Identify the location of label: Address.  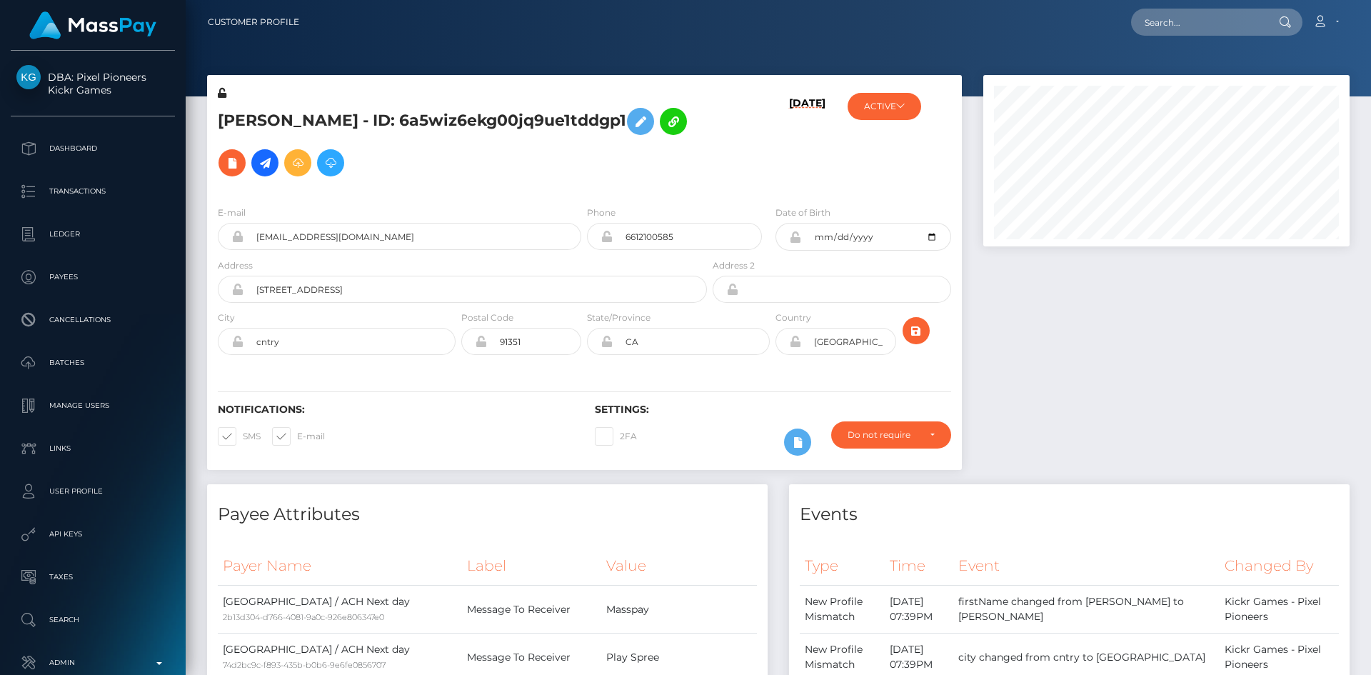
(235, 266).